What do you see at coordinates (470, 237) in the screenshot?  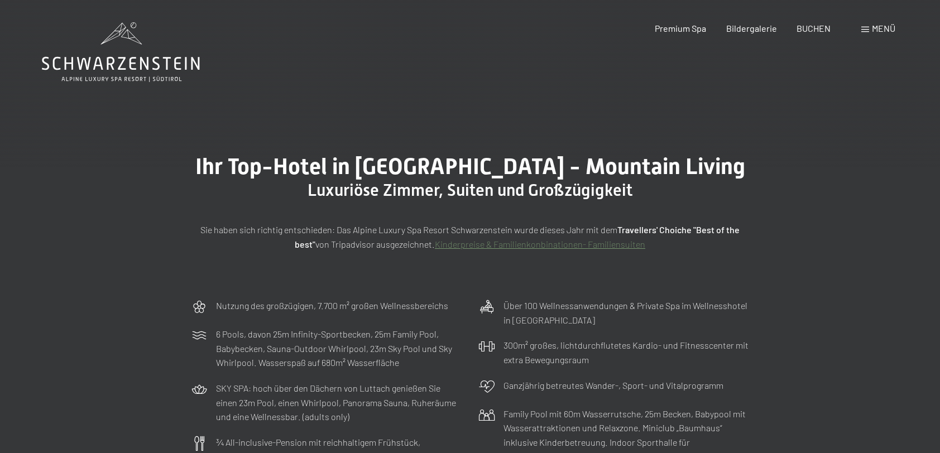 I see `p: Sie haben sich richtig entschieden: Das Alpine Luxury Spa Resort Schwarzenstein wurde dieses Jahr...` at bounding box center [470, 237].